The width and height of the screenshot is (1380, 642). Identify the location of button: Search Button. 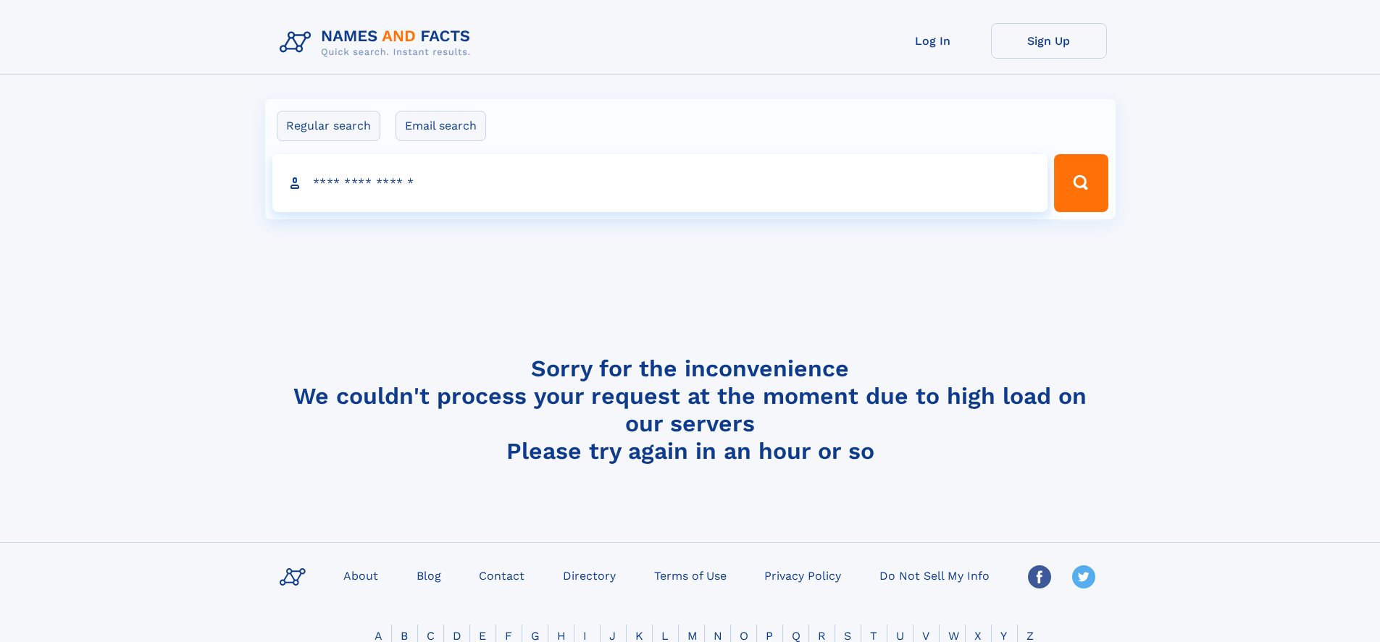
(1081, 183).